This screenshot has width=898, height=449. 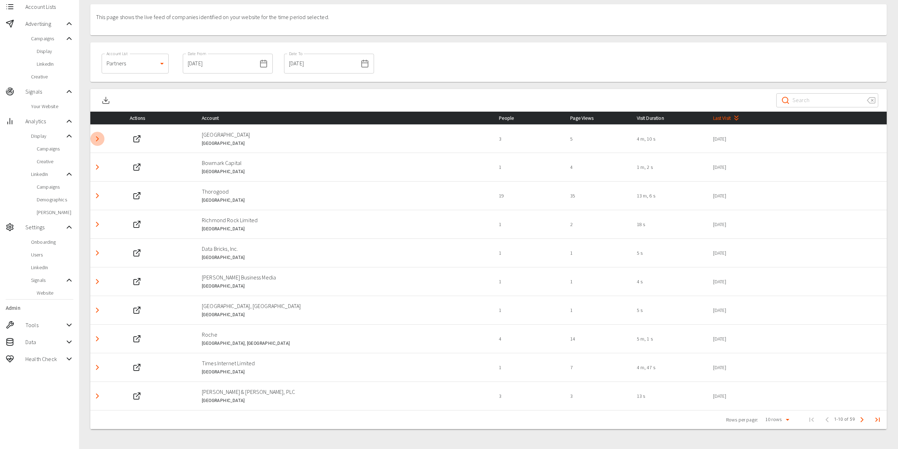 What do you see at coordinates (529, 339) in the screenshot?
I see `p: 4` at bounding box center [529, 339].